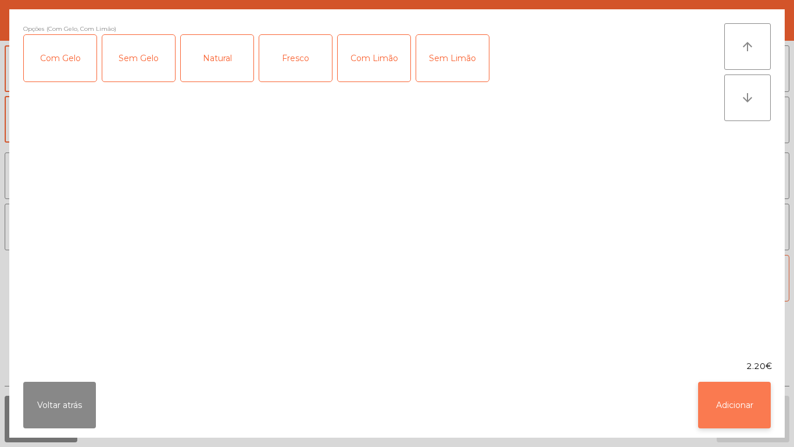 Image resolution: width=794 pixels, height=447 pixels. I want to click on button: Adicionar, so click(734, 405).